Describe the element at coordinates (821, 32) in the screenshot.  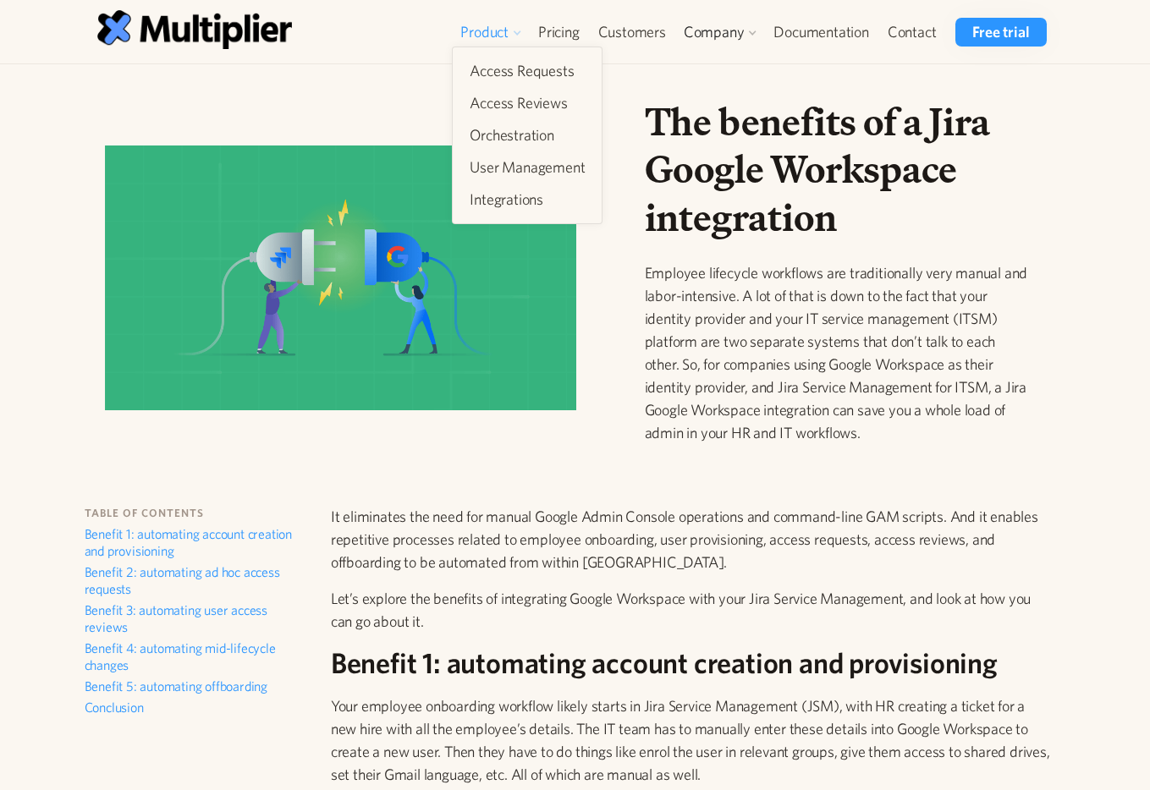
I see `a: Documentation` at that location.